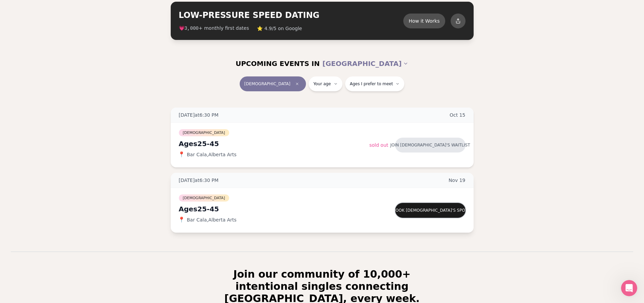 The image size is (644, 303). I want to click on span: ⭐ 4.9/5 on Google, so click(279, 28).